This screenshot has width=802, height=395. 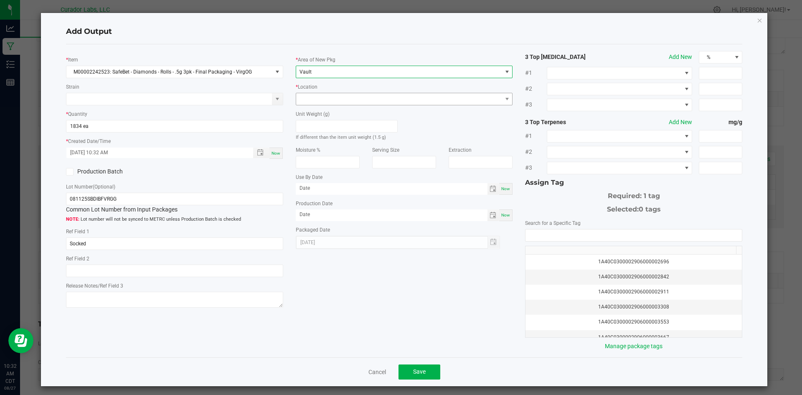 I want to click on label: Quantity, so click(x=78, y=114).